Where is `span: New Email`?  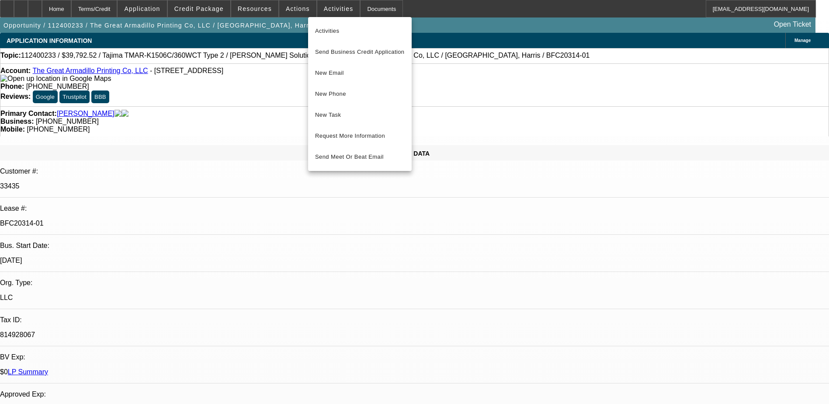 span: New Email is located at coordinates (360, 73).